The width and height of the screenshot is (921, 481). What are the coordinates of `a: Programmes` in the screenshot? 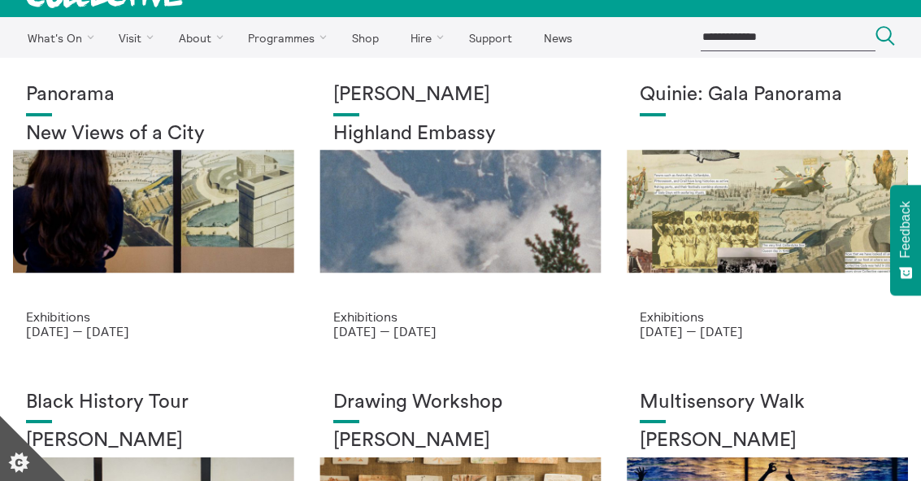 It's located at (285, 37).